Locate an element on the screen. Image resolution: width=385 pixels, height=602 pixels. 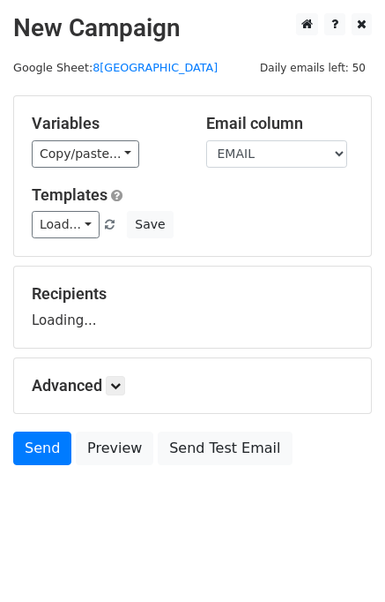
h5: Variables is located at coordinates (106, 123).